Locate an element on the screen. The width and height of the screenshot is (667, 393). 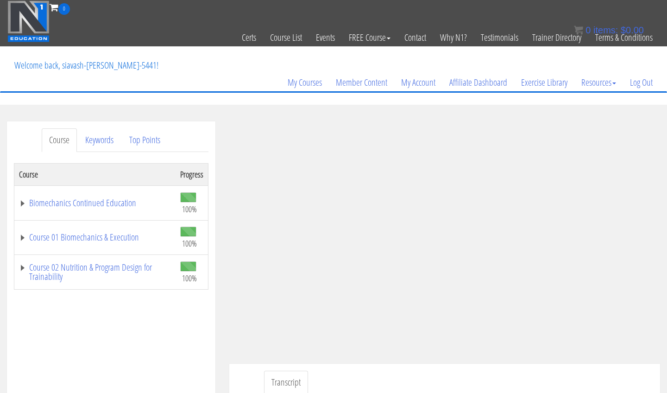
a: My Courses is located at coordinates (305, 83).